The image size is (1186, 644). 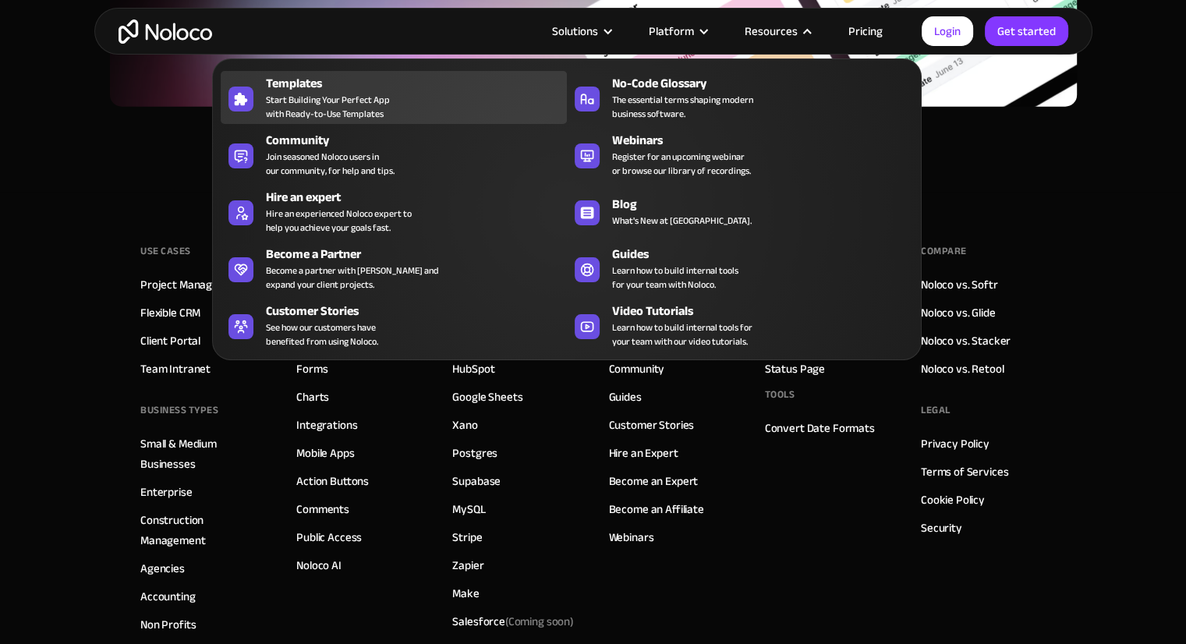 What do you see at coordinates (473, 369) in the screenshot?
I see `a: HubSpot` at bounding box center [473, 369].